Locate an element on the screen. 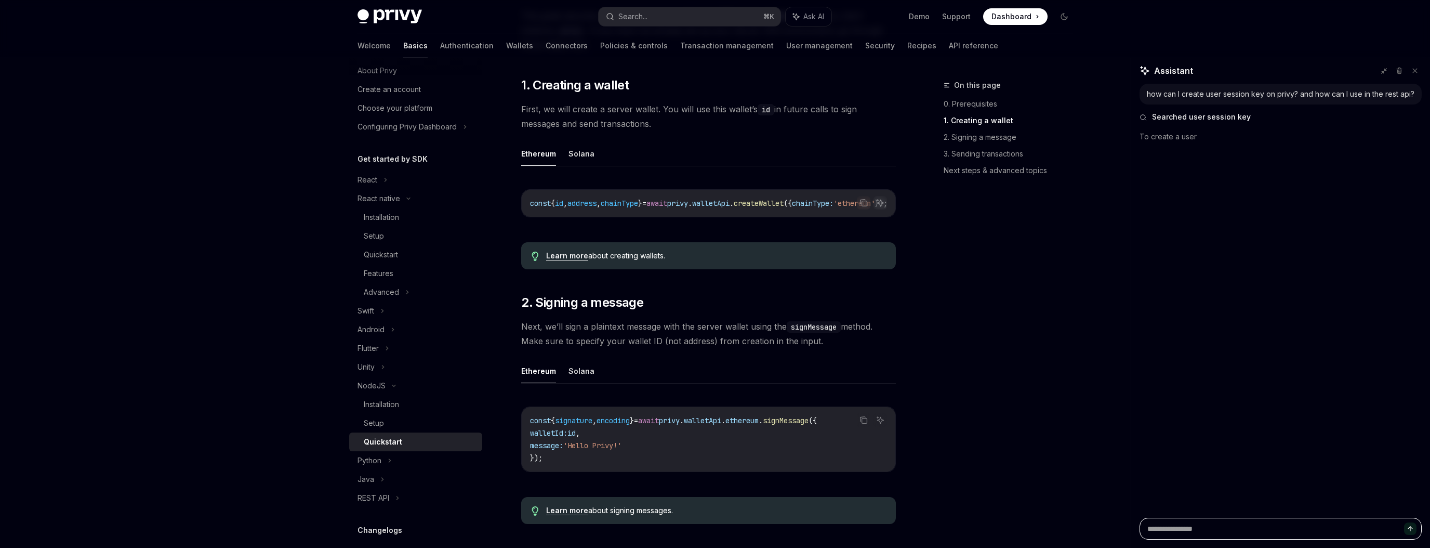 The height and width of the screenshot is (548, 1430). span: const is located at coordinates (540, 420).